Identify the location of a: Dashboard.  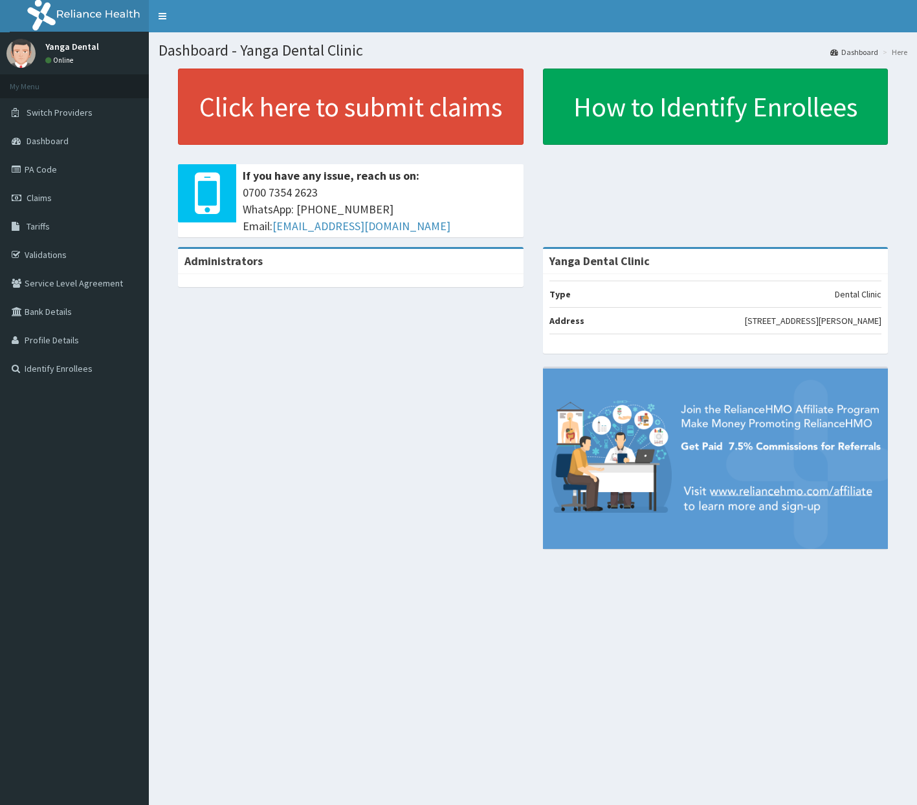
(854, 52).